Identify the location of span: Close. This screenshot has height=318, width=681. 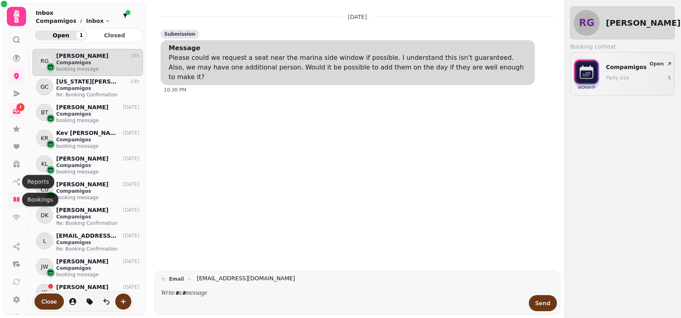
(49, 301).